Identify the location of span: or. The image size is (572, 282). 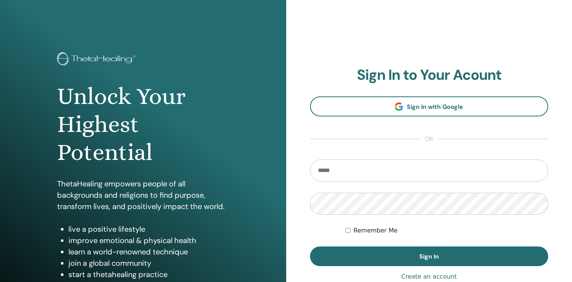
(429, 139).